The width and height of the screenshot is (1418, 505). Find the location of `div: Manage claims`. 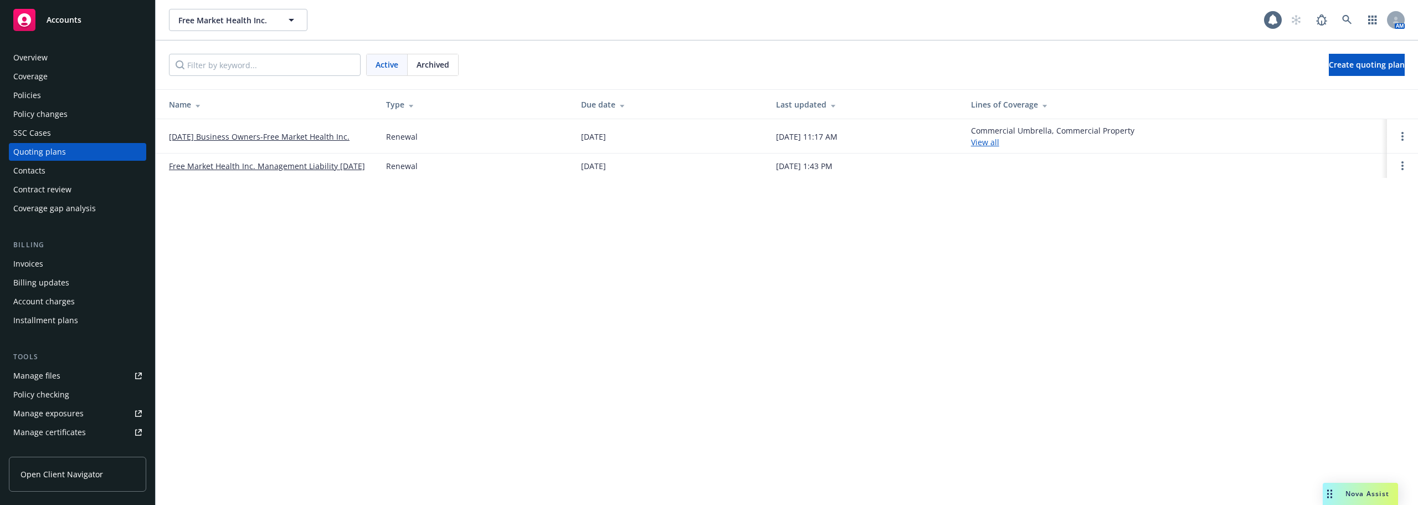

div: Manage claims is located at coordinates (41, 451).